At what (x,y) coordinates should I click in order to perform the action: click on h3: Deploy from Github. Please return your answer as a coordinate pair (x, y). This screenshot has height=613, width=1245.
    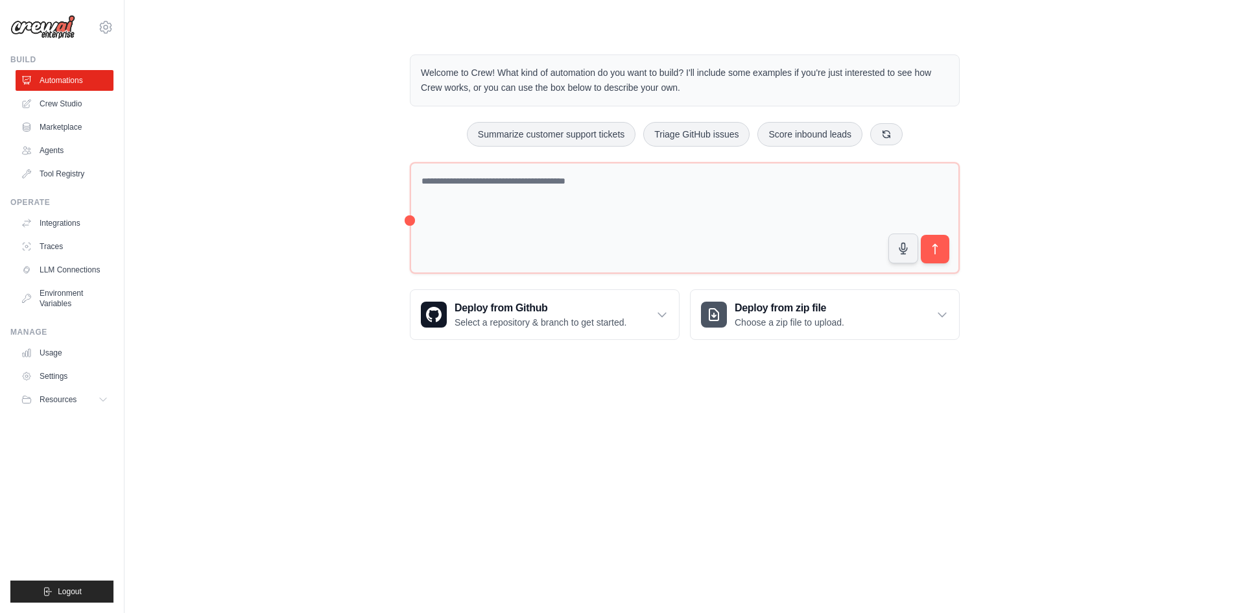
    Looking at the image, I should click on (540, 308).